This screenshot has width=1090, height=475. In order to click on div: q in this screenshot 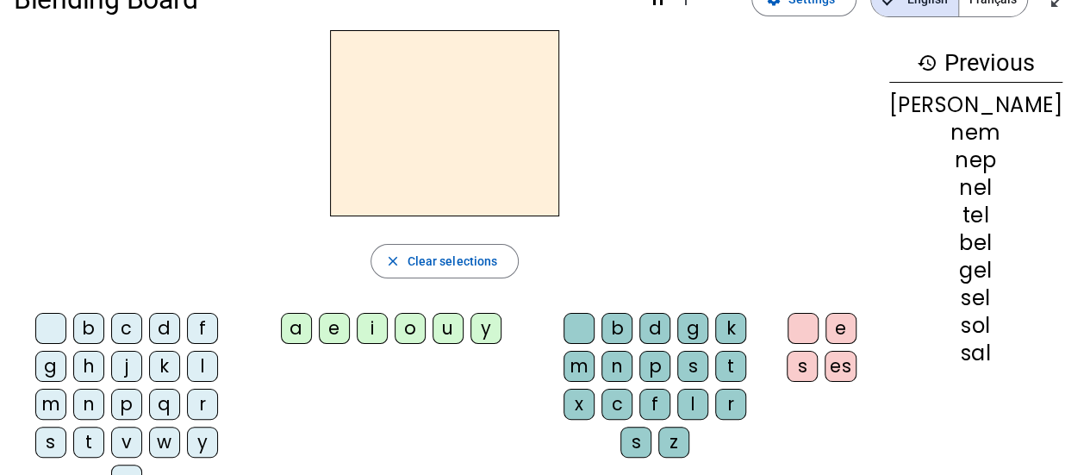, I will do `click(165, 404)`.